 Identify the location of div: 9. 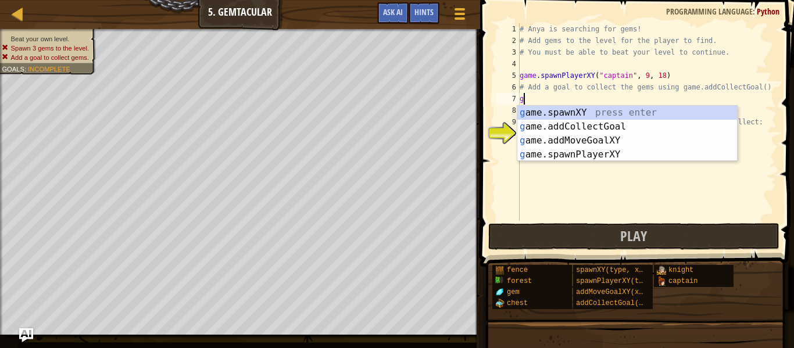
(508, 122).